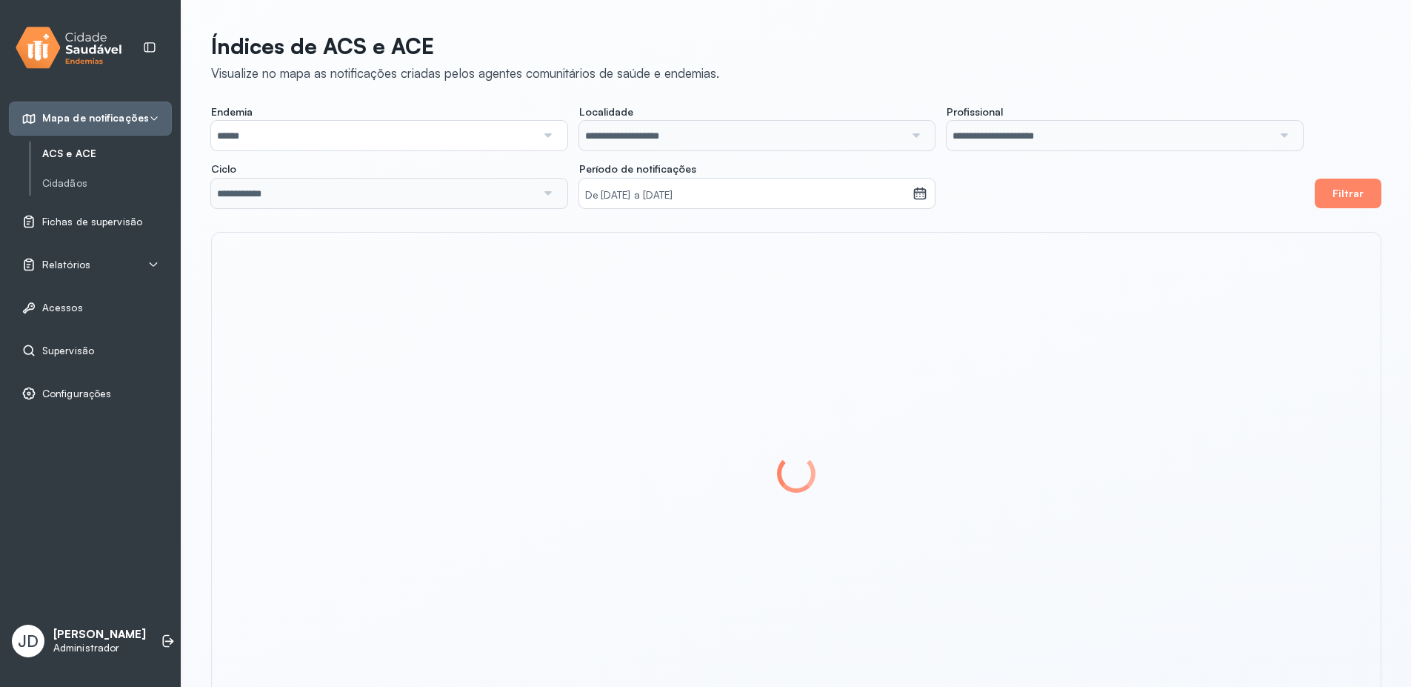  What do you see at coordinates (90, 222) in the screenshot?
I see `a: Fichas de supervisão` at bounding box center [90, 222].